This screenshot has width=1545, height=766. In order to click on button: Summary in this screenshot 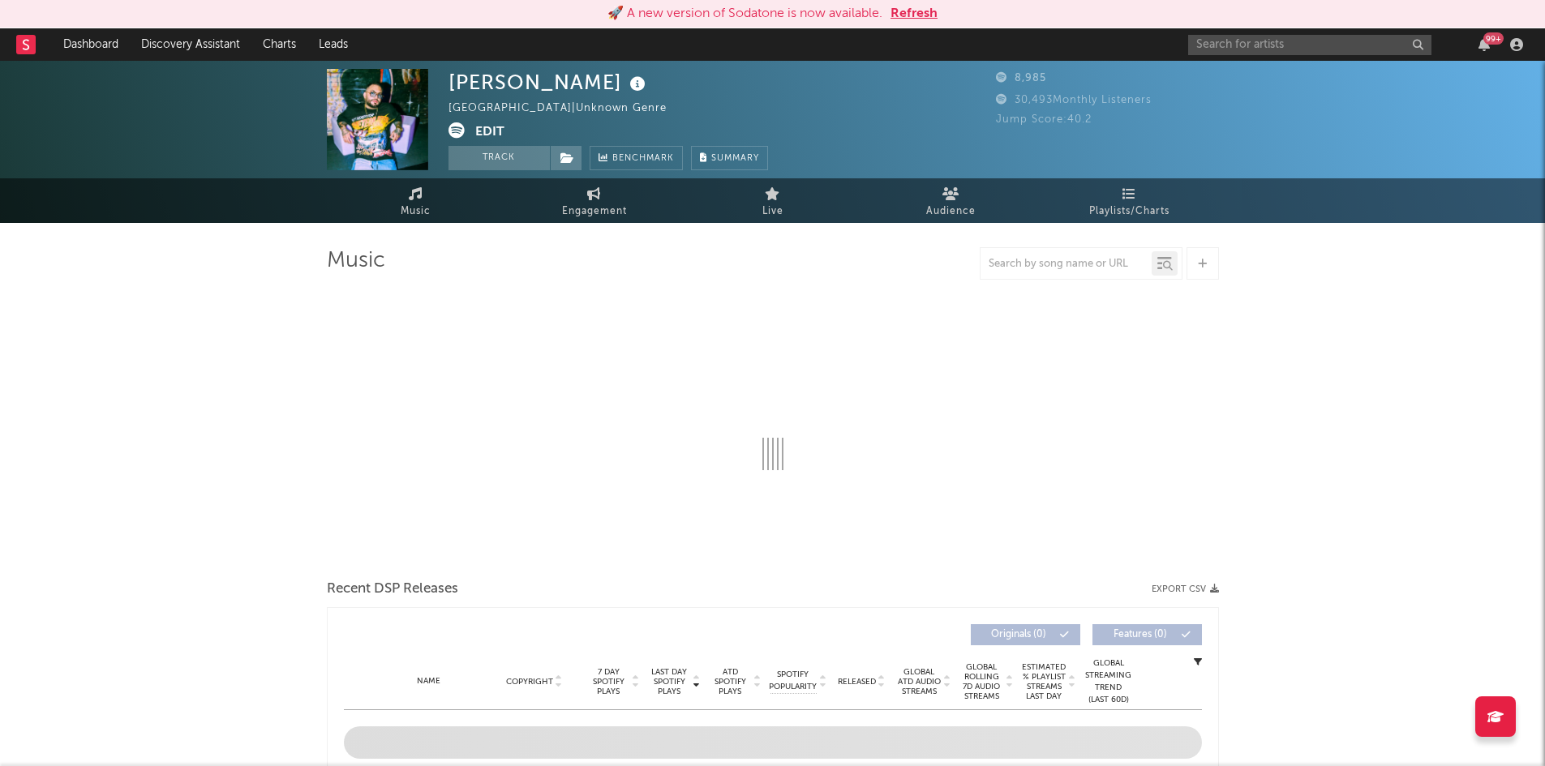, I will do `click(729, 158)`.